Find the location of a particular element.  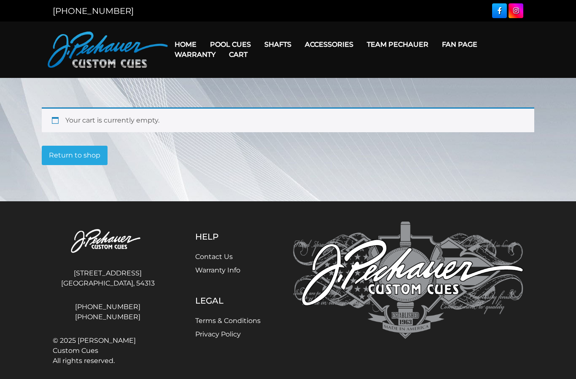

h5: Help is located at coordinates (228, 237).